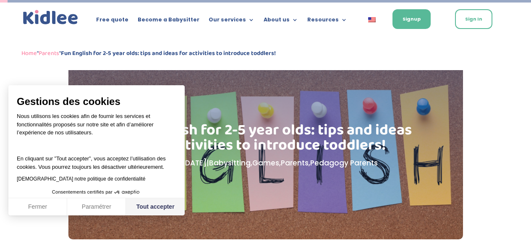 The image size is (531, 249). I want to click on p: Nous utilisons les cookies afin de fournir les services et fonctionnalités proposés sur notre sit..., so click(97, 127).